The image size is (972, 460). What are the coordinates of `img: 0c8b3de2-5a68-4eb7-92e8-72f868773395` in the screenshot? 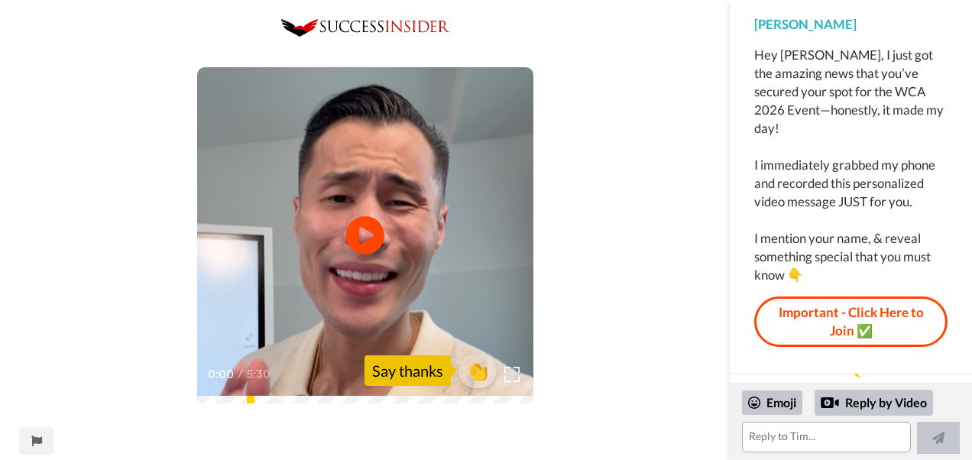 It's located at (365, 28).